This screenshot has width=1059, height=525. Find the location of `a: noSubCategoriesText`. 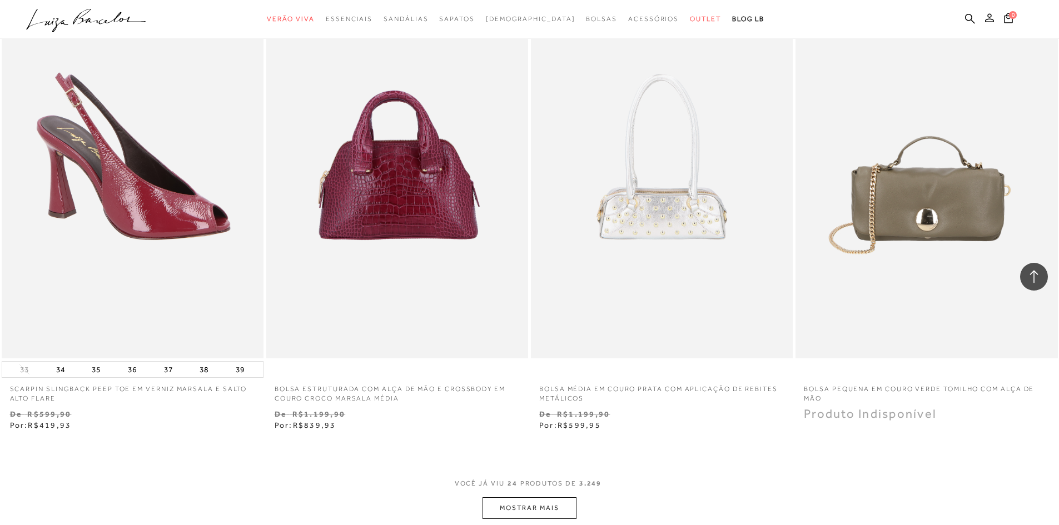

a: noSubCategoriesText is located at coordinates (530, 19).